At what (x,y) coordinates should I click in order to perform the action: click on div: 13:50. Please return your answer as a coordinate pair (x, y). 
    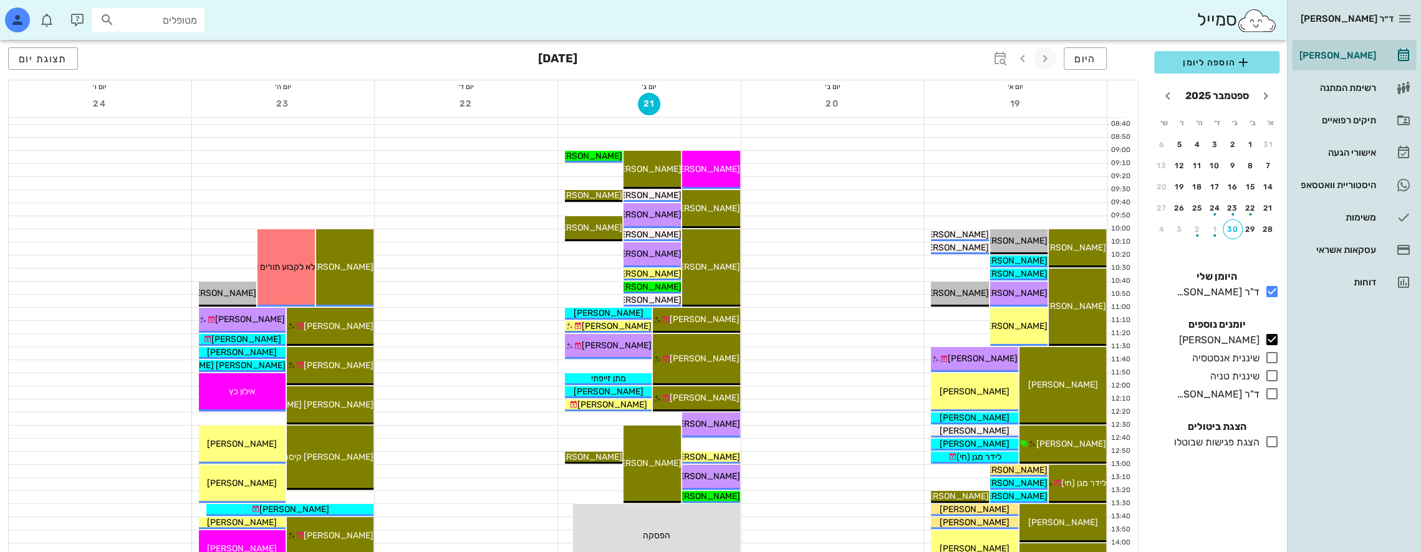
    Looking at the image, I should click on (1119, 530).